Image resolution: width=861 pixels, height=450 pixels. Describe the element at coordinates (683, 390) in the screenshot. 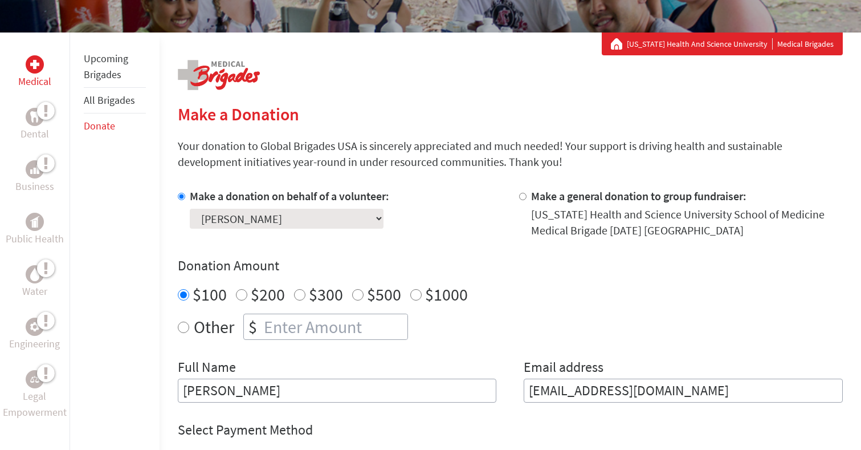

I see `input: Your Email` at that location.